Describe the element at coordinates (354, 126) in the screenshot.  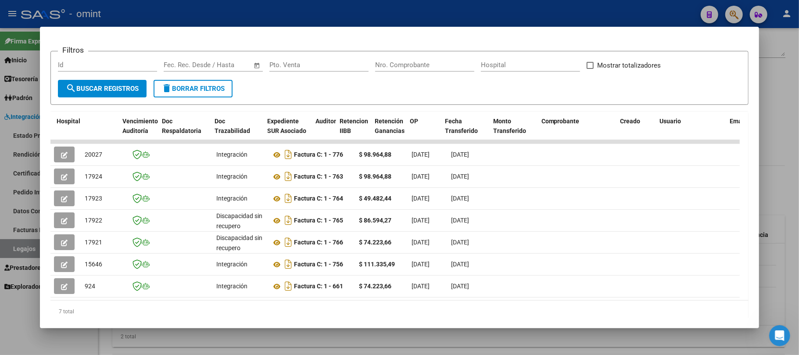
I see `span: Retencion IIBB` at that location.